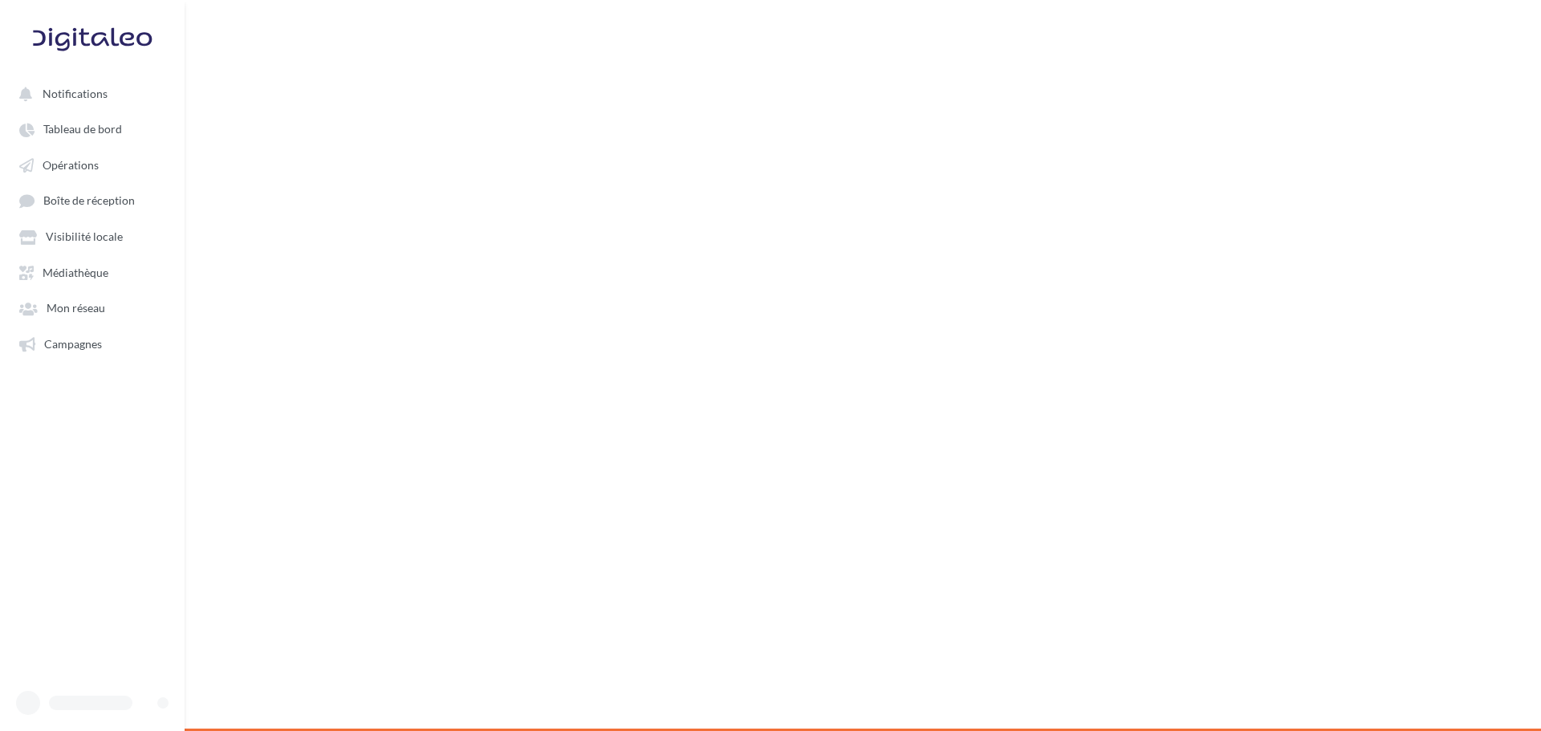  I want to click on span: Tableau de bord, so click(83, 129).